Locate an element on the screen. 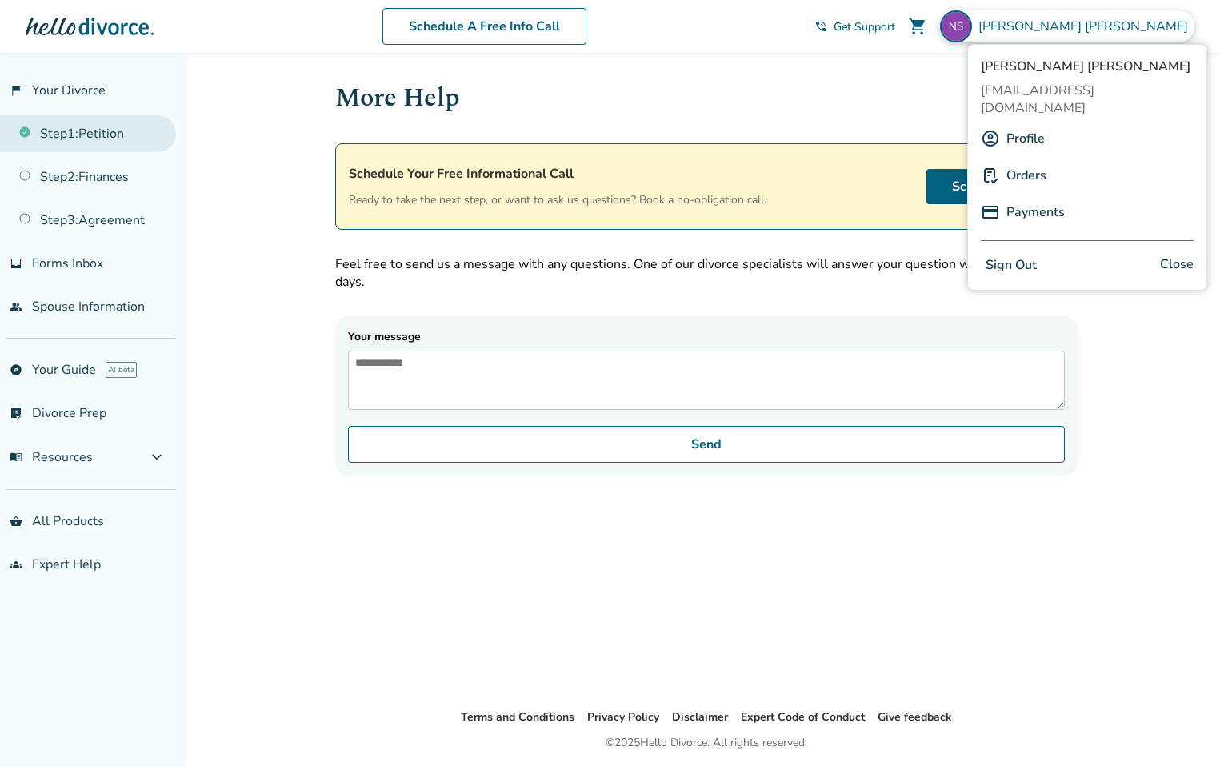 This screenshot has height=767, width=1220. button: Send is located at coordinates (707, 444).